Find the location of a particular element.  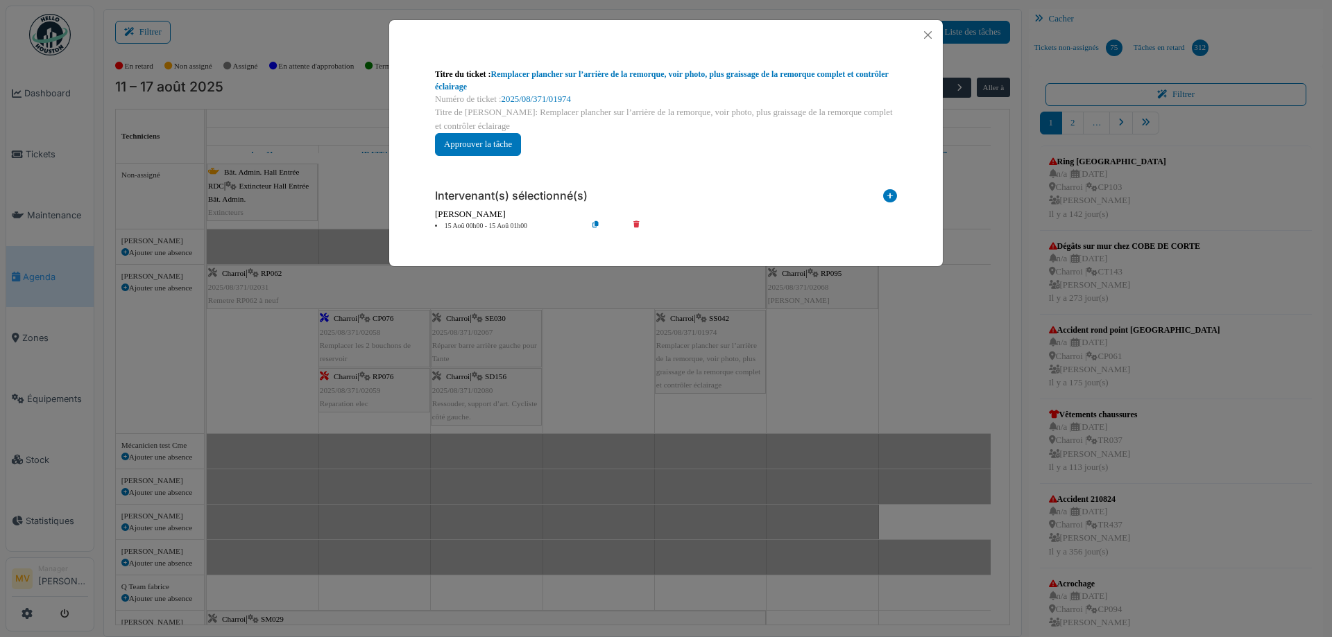

a: Remplacer plancher sur l’arrière de la remorque, voir photo, plus graissage de la remorque comple... is located at coordinates (662, 80).